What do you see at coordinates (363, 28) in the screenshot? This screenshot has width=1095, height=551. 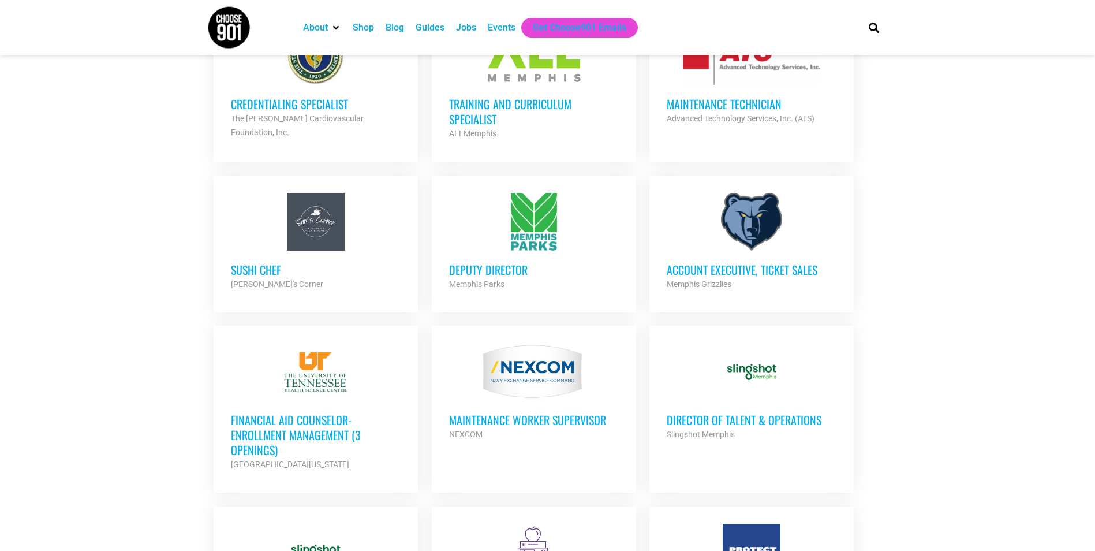 I see `a: Shop` at bounding box center [363, 28].